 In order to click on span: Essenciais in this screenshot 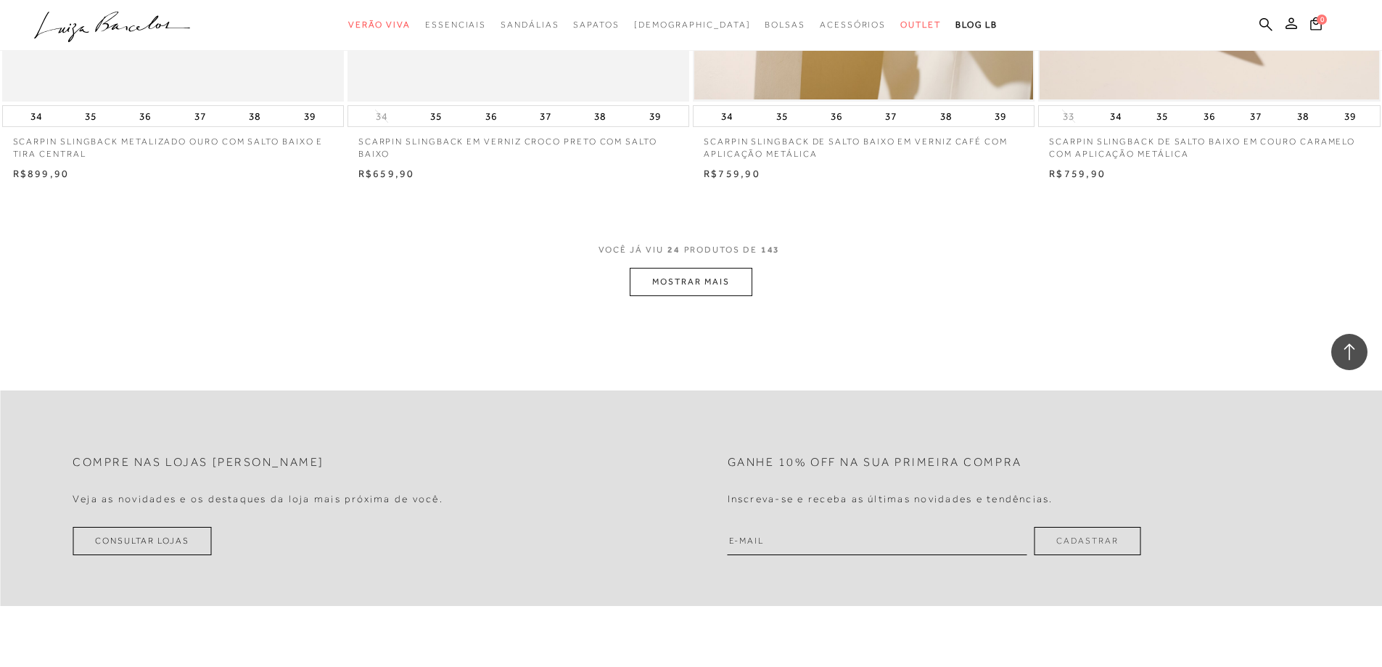, I will do `click(456, 25)`.